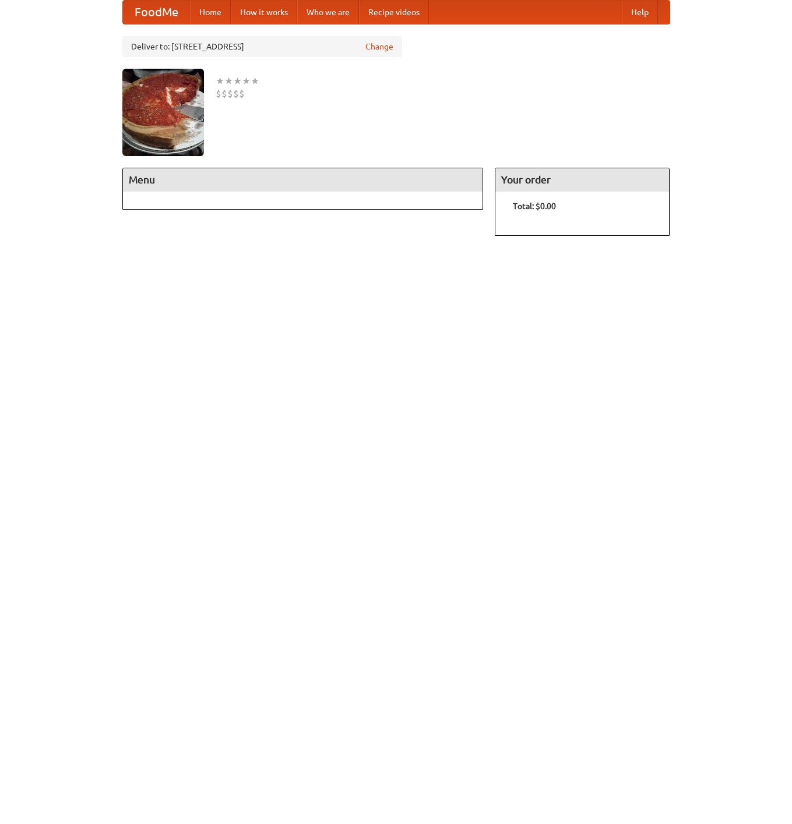 This screenshot has height=824, width=792. Describe the element at coordinates (582, 180) in the screenshot. I see `h4: Your order` at that location.